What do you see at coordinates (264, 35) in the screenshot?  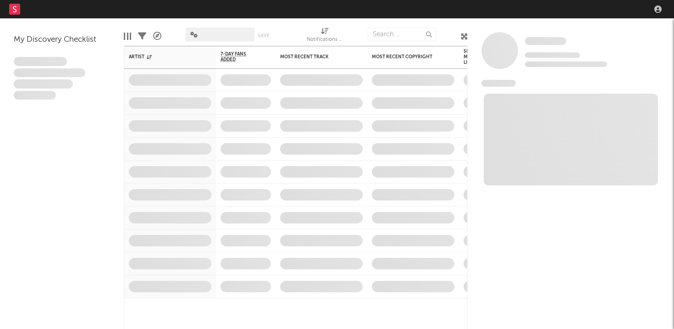 I see `button: Save` at bounding box center [264, 35].